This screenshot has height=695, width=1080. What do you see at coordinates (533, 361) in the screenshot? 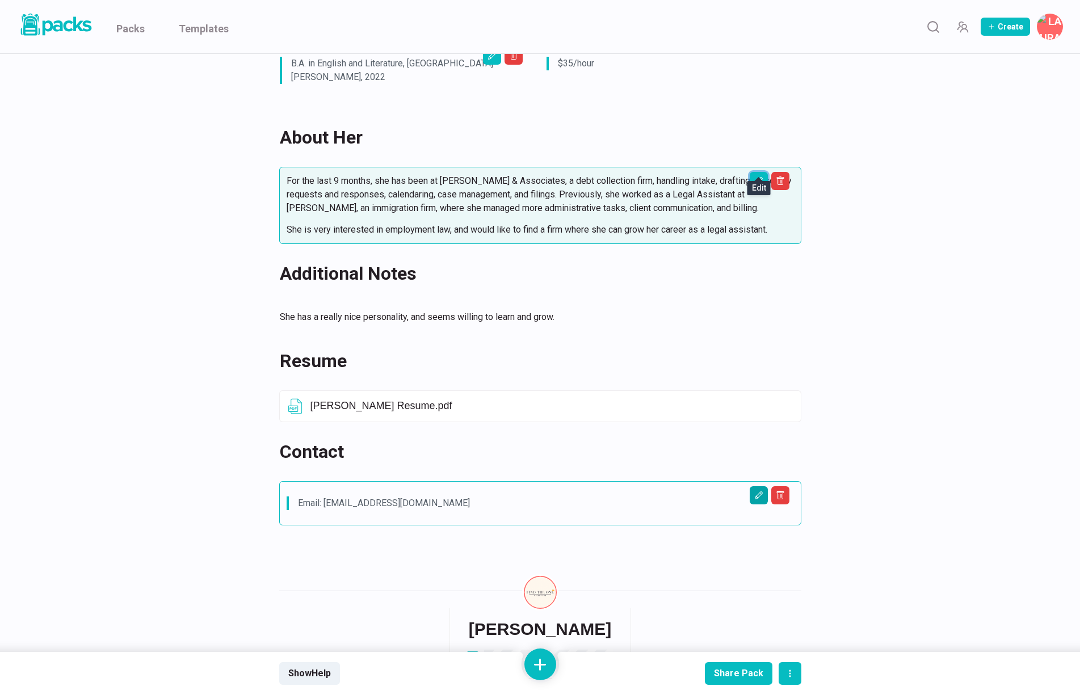
I see `h2: Resume` at bounding box center [533, 361].